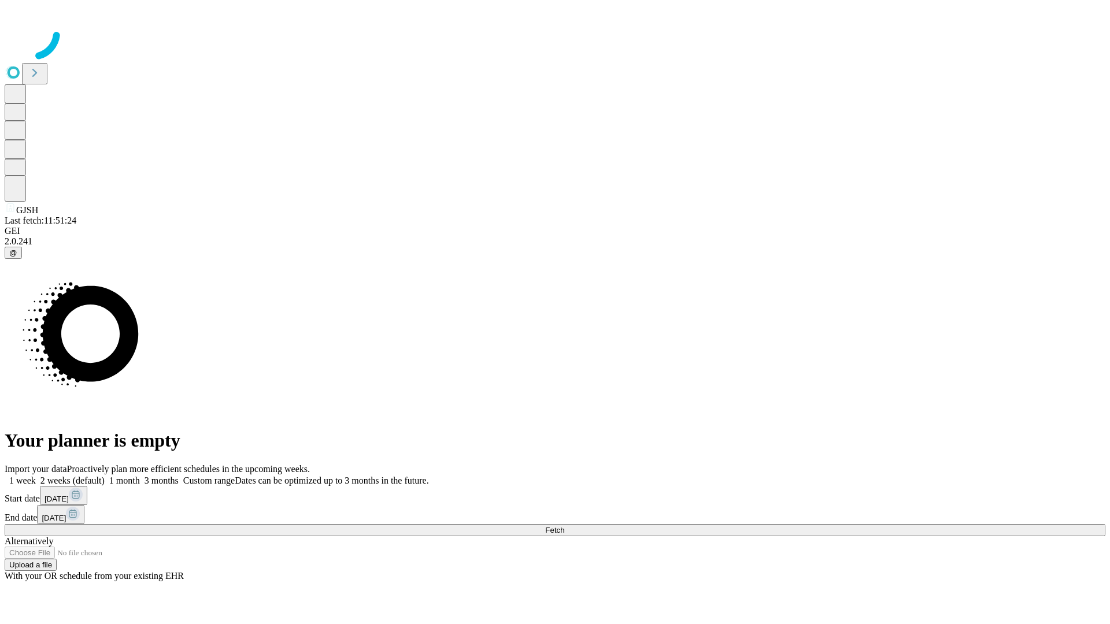  What do you see at coordinates (555, 495) in the screenshot?
I see `div: Start date` at bounding box center [555, 495].